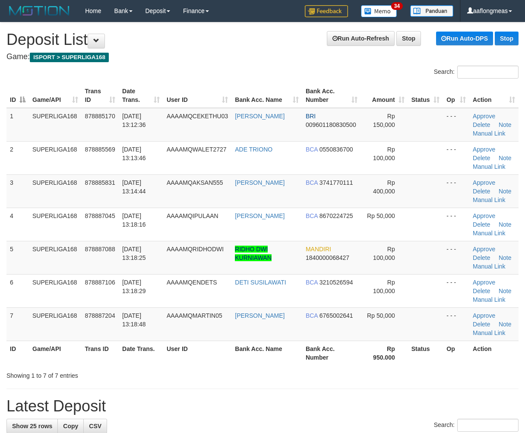 Image resolution: width=525 pixels, height=433 pixels. Describe the element at coordinates (263, 40) in the screenshot. I see `h1: Deposit List` at that location.